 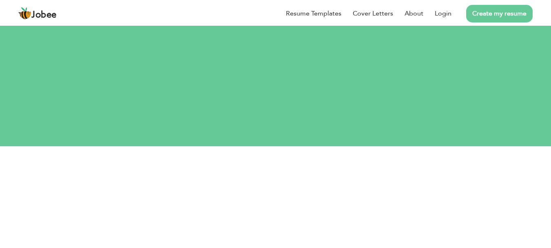 What do you see at coordinates (499, 13) in the screenshot?
I see `a: Create my resume` at bounding box center [499, 13].